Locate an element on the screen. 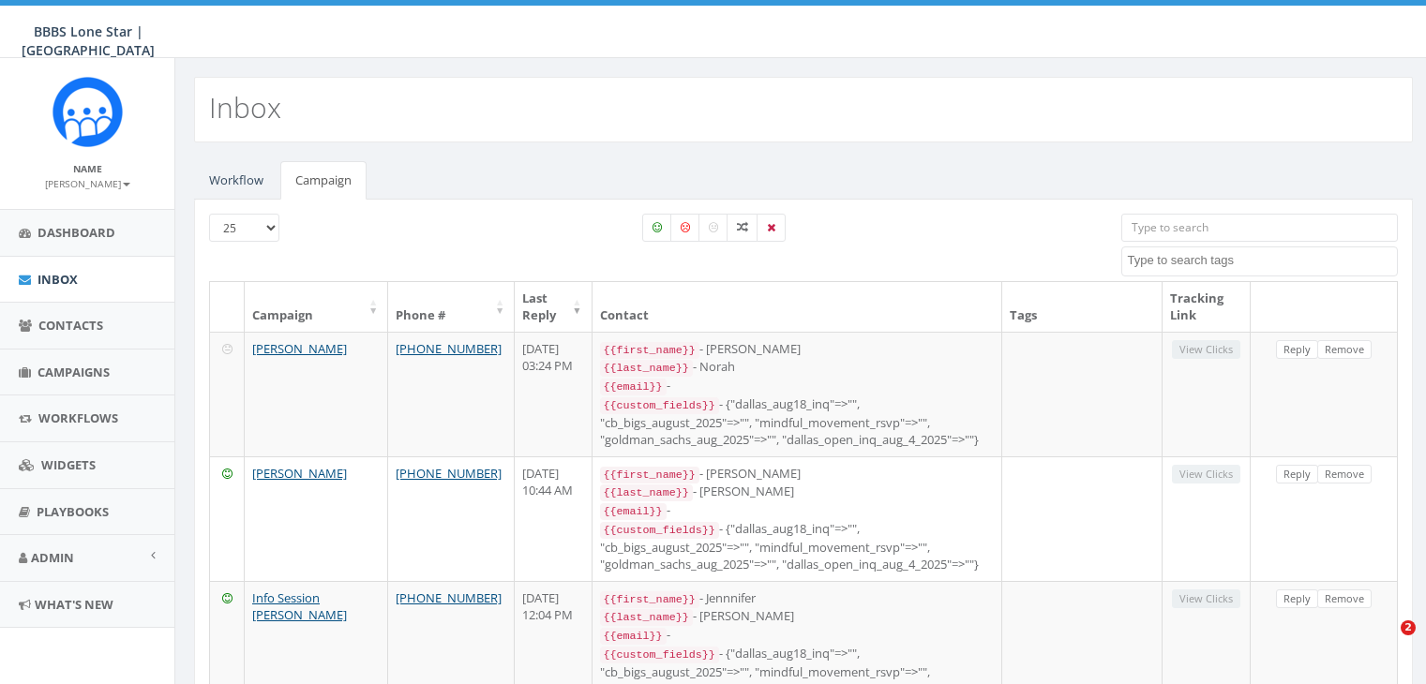  a: Workflow is located at coordinates (236, 180).